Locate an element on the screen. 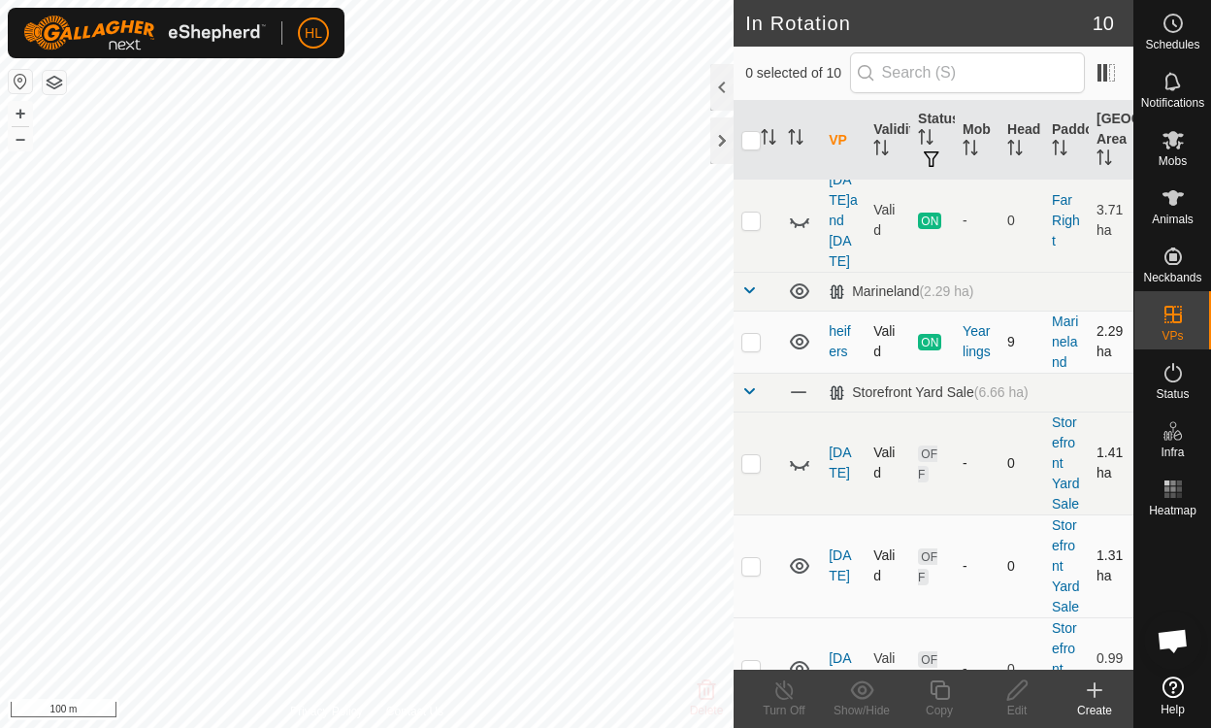  span: (2.29 ha) is located at coordinates (946, 291).